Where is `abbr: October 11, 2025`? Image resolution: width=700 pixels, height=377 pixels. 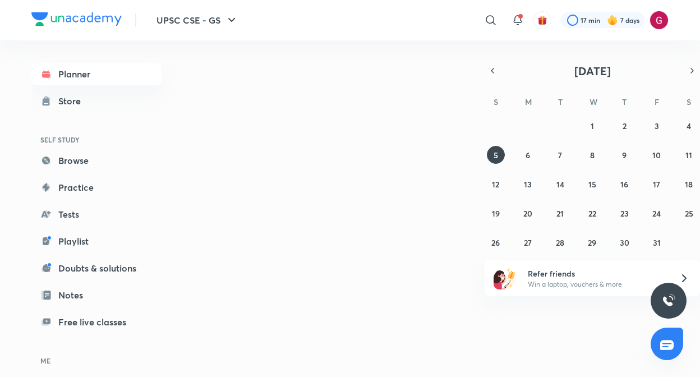
abbr: October 11, 2025 is located at coordinates (689, 155).